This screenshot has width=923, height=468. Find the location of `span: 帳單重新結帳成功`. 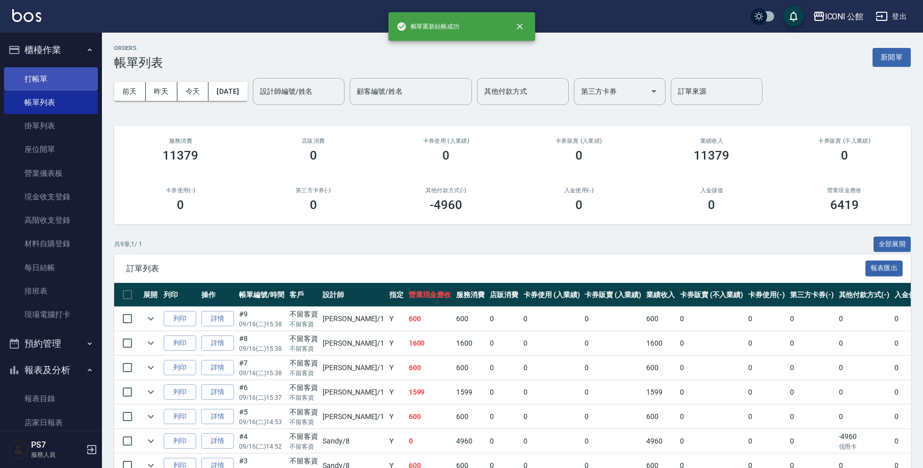

span: 帳單重新結帳成功 is located at coordinates (428, 27).